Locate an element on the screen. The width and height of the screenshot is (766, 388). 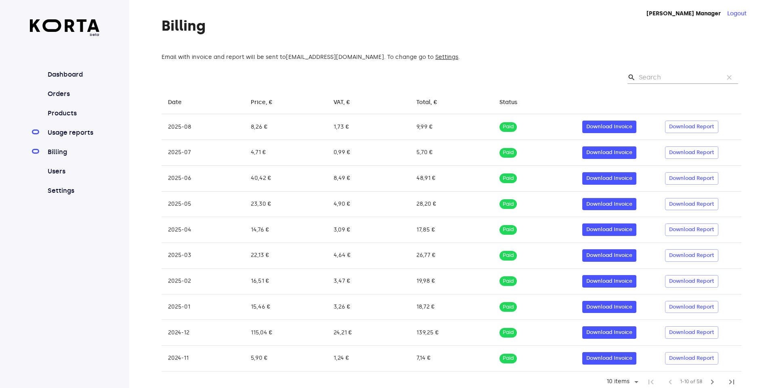
a: Billing is located at coordinates (73, 152).